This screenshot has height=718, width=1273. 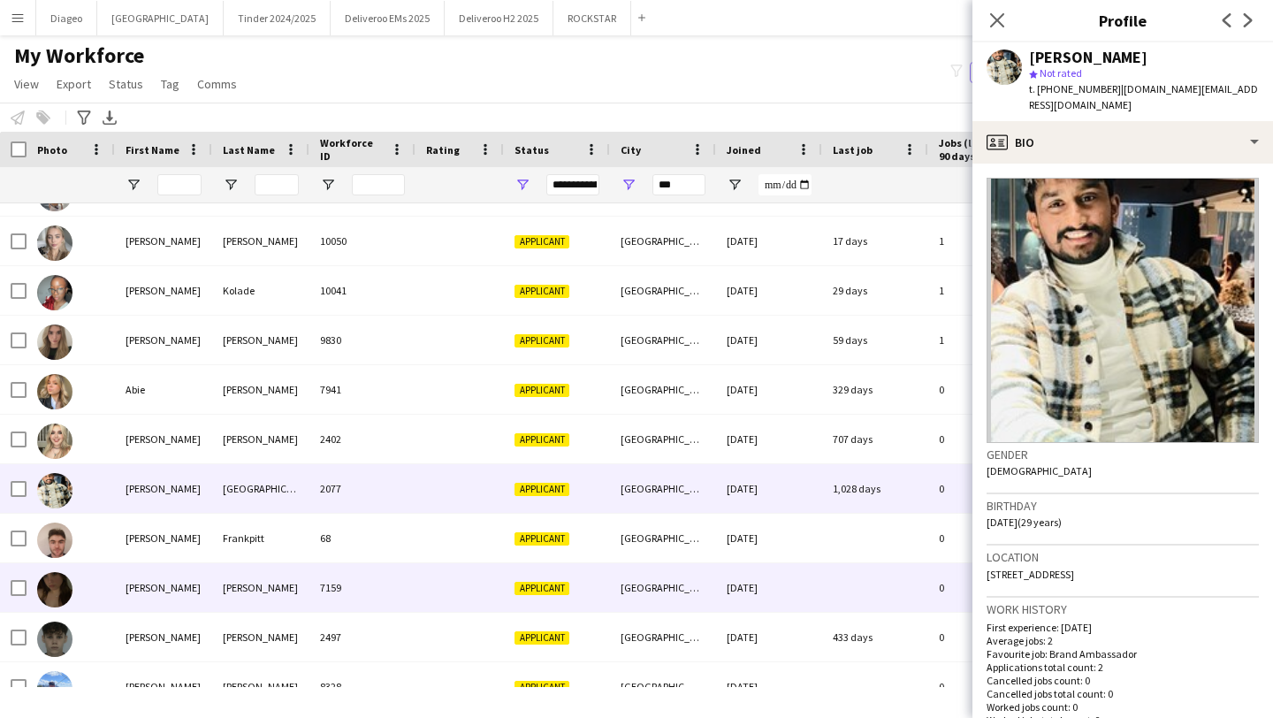 What do you see at coordinates (875, 389) in the screenshot?
I see `div: 329 days` at bounding box center [875, 389].